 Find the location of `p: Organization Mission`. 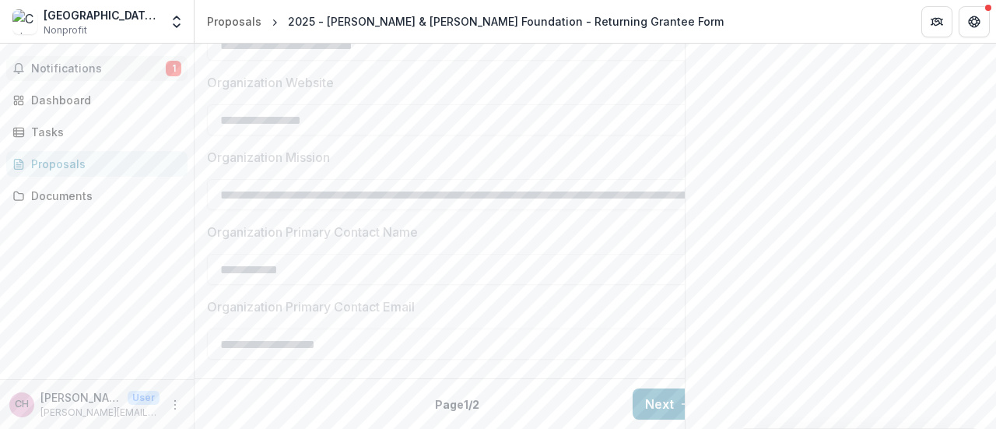

p: Organization Mission is located at coordinates (268, 157).